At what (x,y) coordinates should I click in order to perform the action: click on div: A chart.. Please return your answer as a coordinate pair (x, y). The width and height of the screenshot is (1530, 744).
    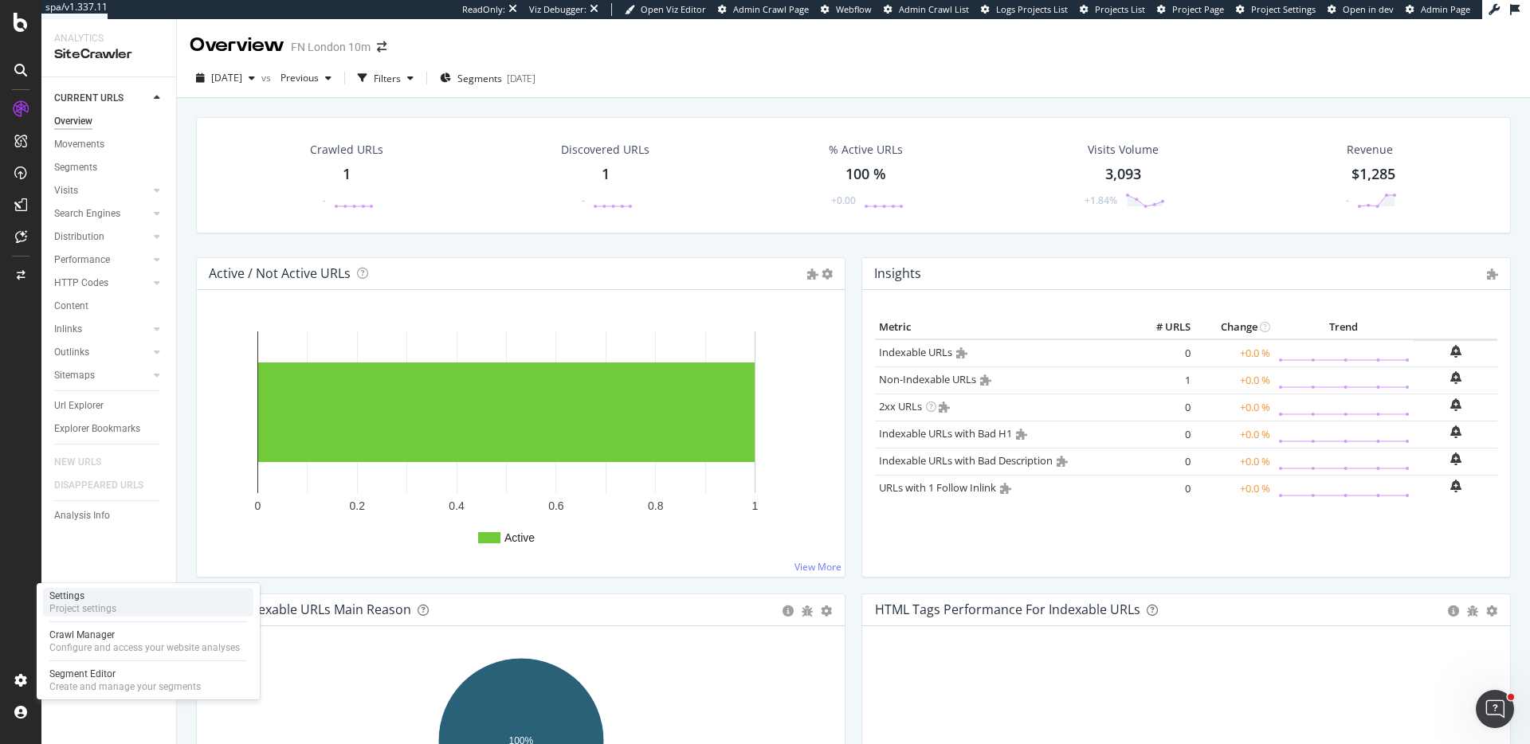
    Looking at the image, I should click on (520, 440).